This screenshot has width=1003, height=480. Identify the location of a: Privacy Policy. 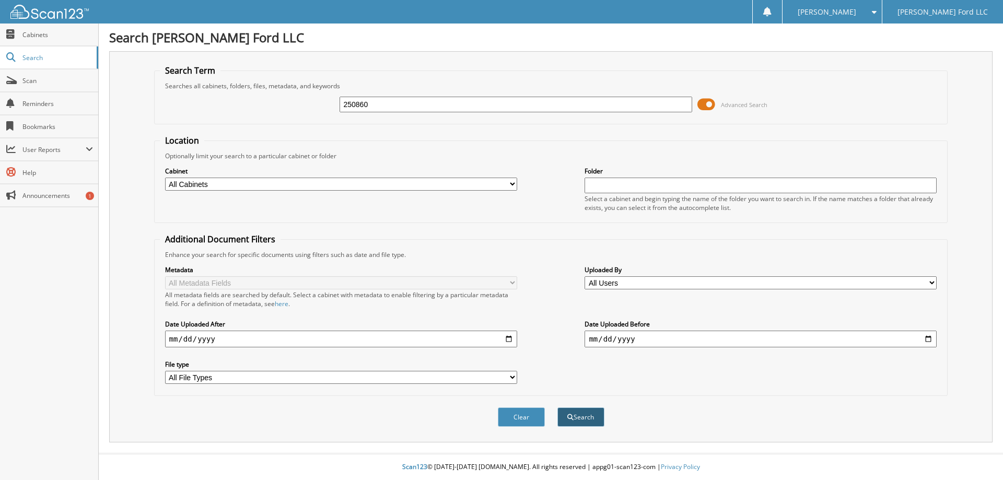
(680, 466).